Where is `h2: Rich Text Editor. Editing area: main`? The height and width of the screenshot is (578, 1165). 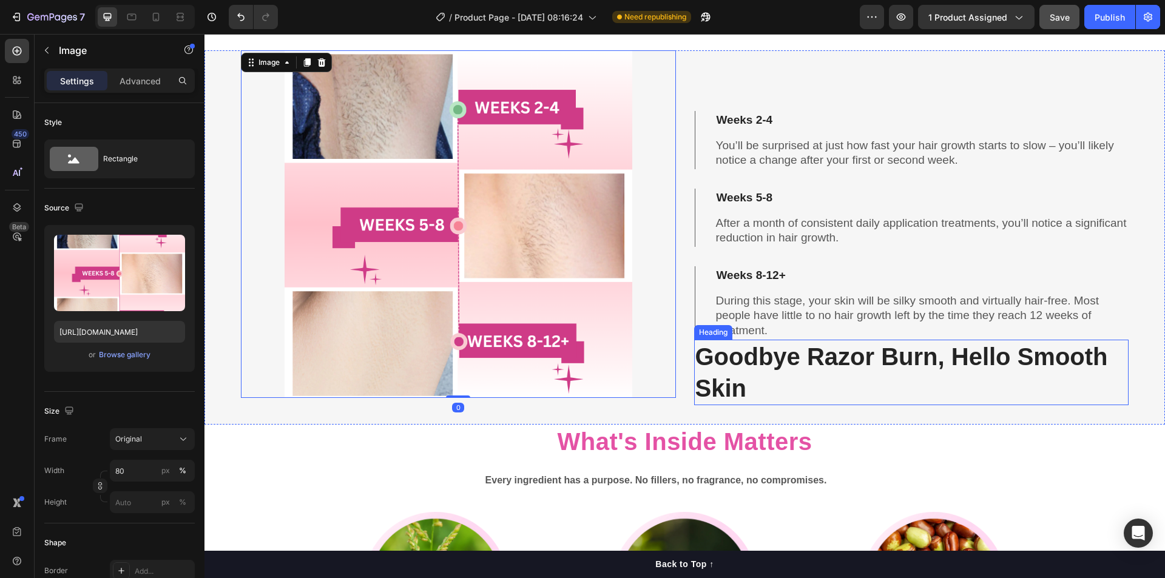
h2: Rich Text Editor. Editing area: main is located at coordinates (707, 339).